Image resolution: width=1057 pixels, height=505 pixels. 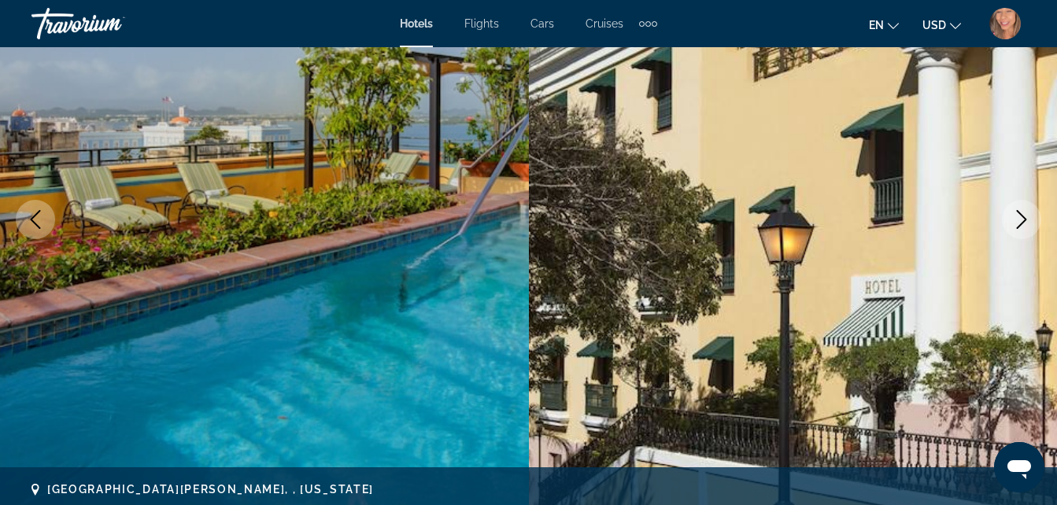 I want to click on a: Hotels, so click(x=416, y=24).